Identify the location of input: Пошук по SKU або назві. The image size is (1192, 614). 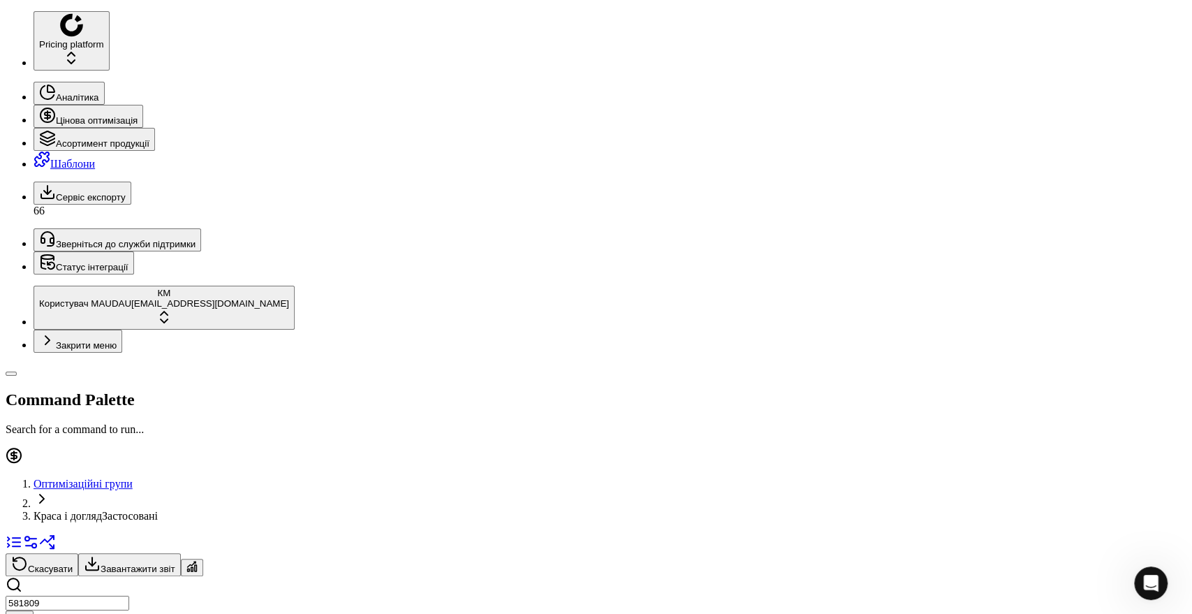
(67, 602).